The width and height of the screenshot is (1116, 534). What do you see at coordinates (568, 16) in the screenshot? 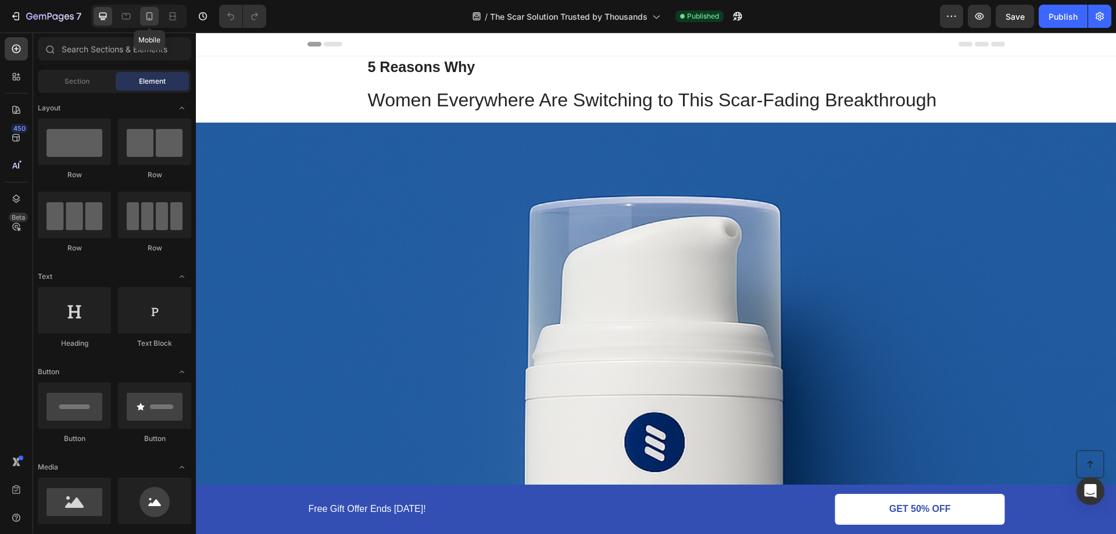
I see `span: The Scar Solution Trusted by Thousands` at bounding box center [568, 16].